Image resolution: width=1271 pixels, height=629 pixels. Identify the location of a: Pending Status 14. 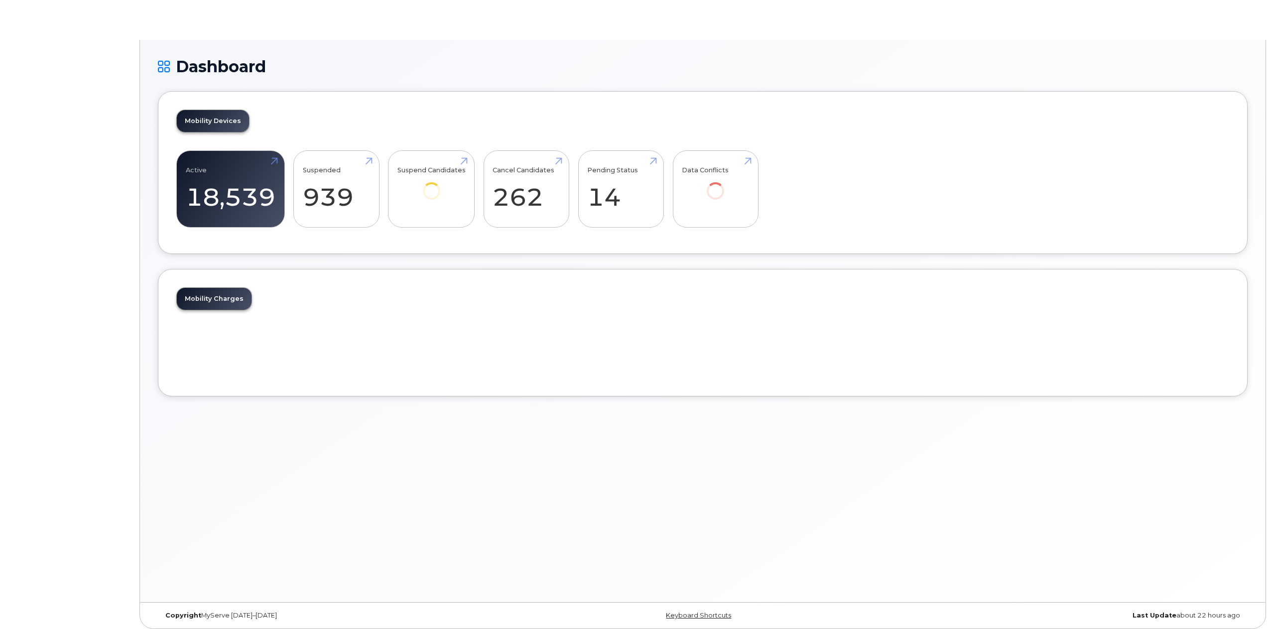
(621, 189).